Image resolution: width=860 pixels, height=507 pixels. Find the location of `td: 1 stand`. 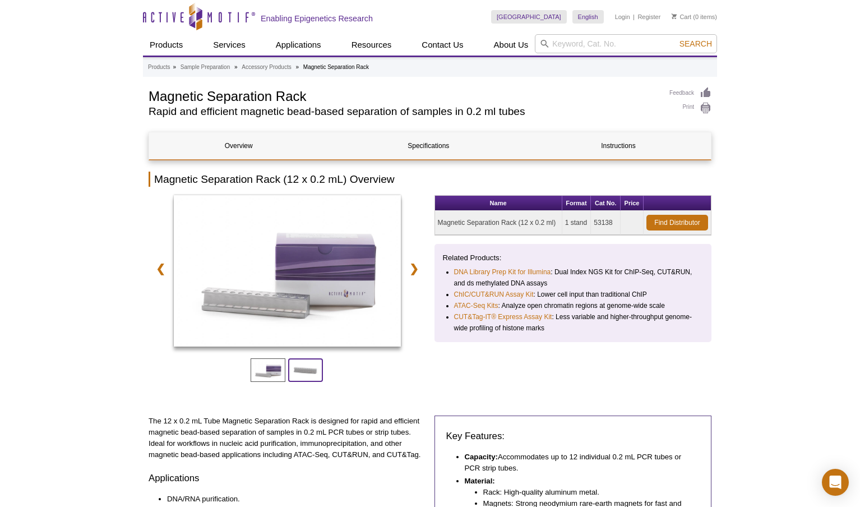

td: 1 stand is located at coordinates (577, 223).